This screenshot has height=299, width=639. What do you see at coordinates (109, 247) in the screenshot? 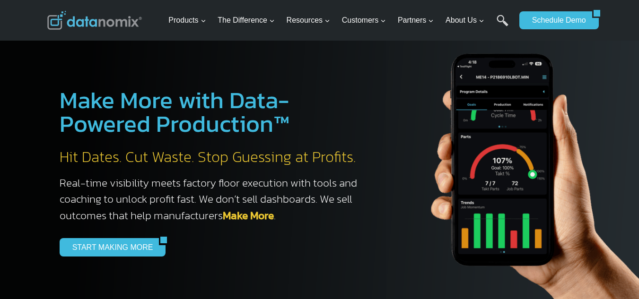
I see `a: START MAKING MORE` at bounding box center [109, 247].